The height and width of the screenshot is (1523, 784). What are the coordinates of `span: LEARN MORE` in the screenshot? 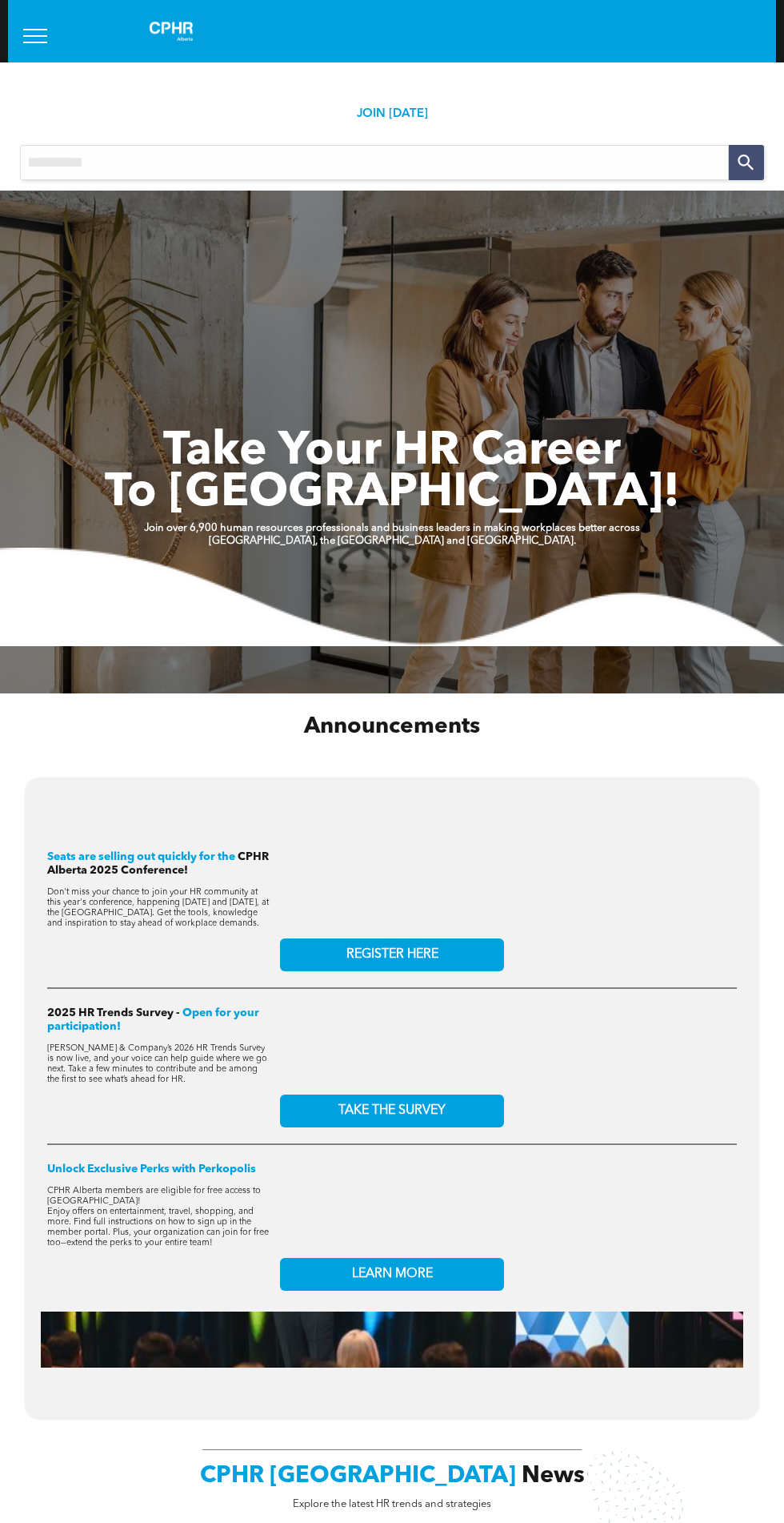 It's located at (392, 1274).